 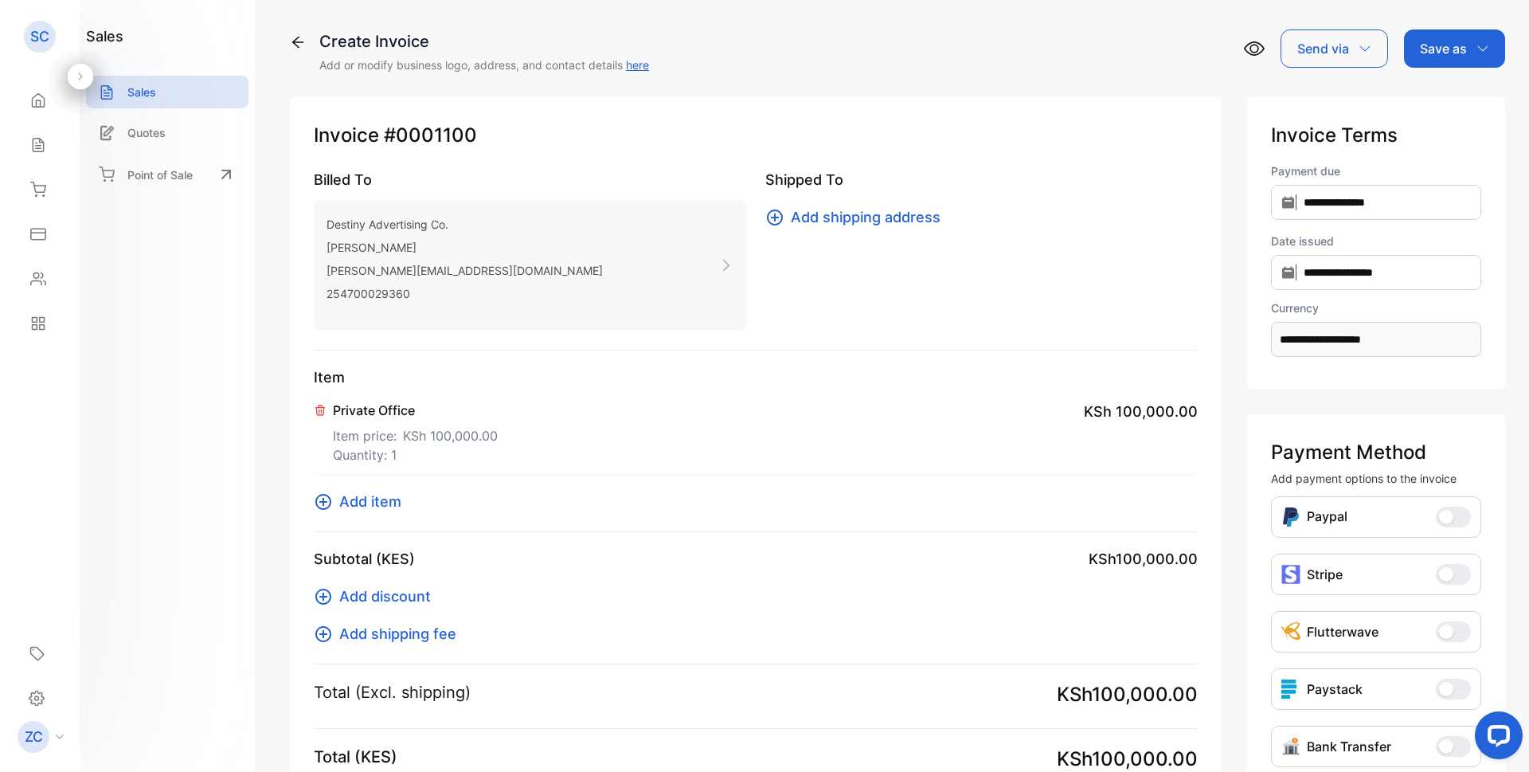 I want to click on span: Add shipping address, so click(x=866, y=217).